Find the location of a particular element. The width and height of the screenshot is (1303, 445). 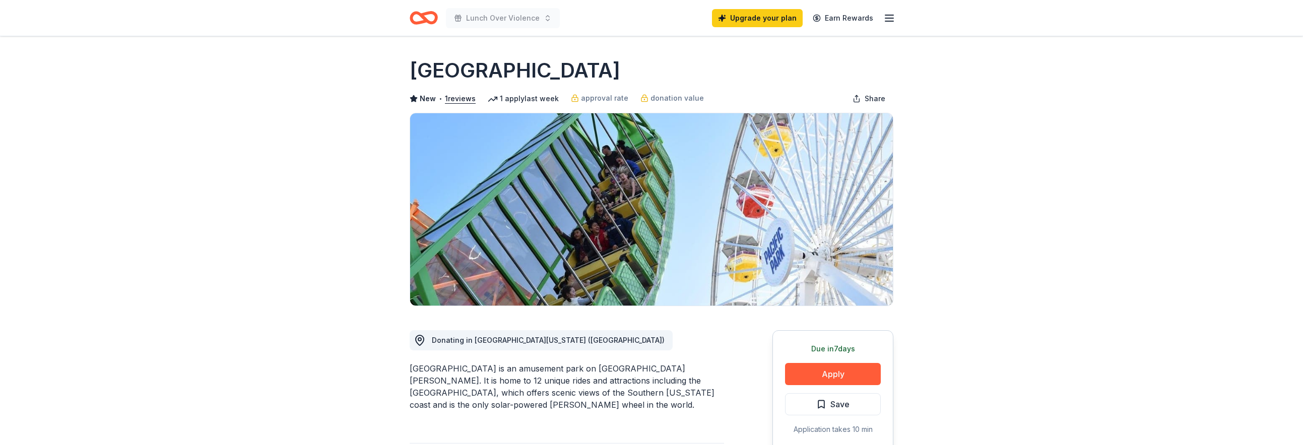

div: 1 apply last week is located at coordinates (523, 99).